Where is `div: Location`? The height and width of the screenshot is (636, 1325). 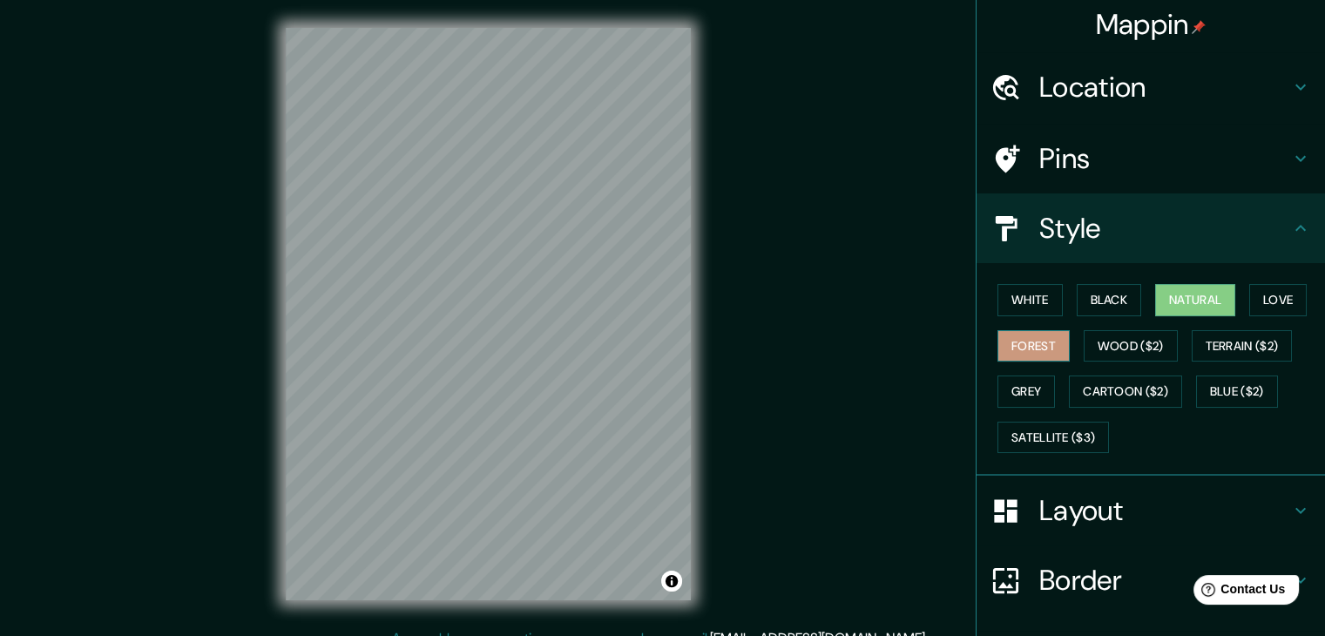
div: Location is located at coordinates (1150, 87).